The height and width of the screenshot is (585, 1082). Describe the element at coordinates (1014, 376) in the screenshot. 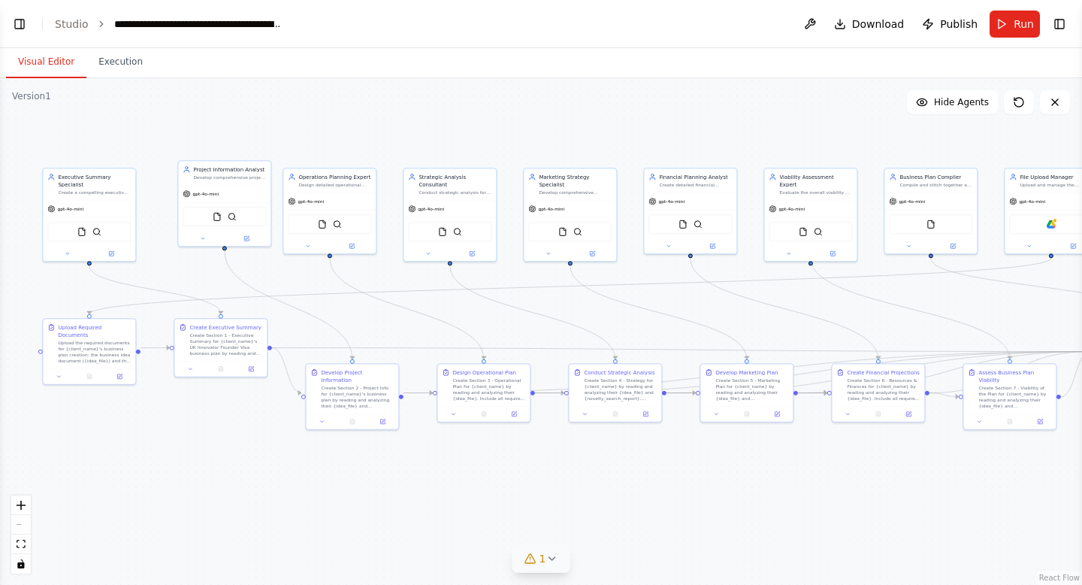

I see `div: Assess Business Plan Viability` at that location.